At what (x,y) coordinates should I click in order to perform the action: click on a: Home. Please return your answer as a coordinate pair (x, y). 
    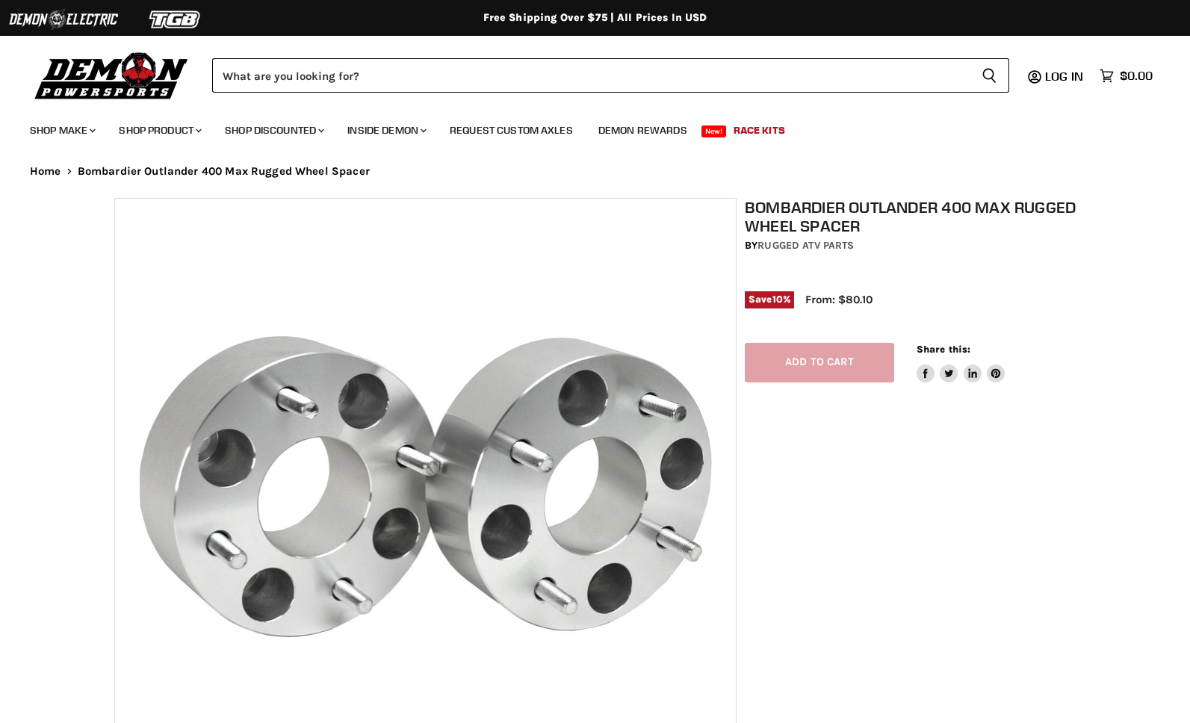
    Looking at the image, I should click on (46, 171).